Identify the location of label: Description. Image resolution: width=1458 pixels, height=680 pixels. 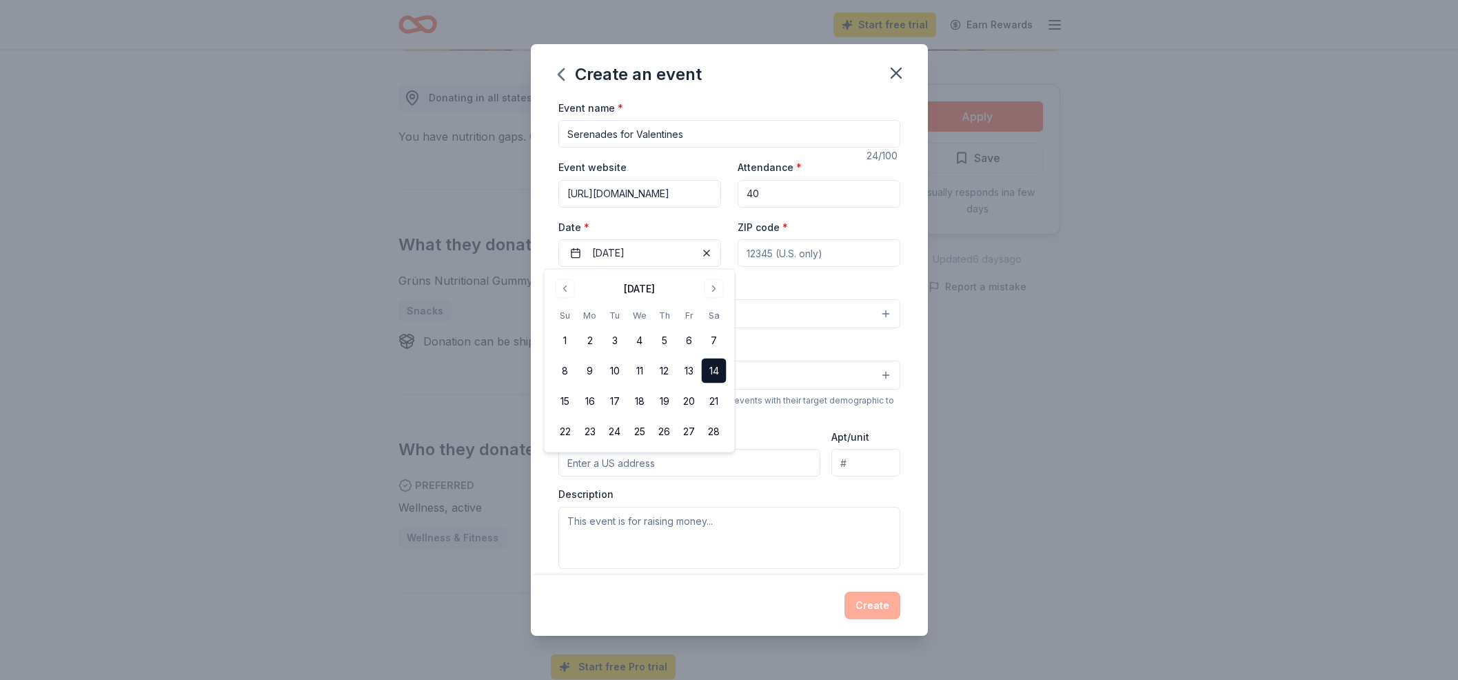
(586, 494).